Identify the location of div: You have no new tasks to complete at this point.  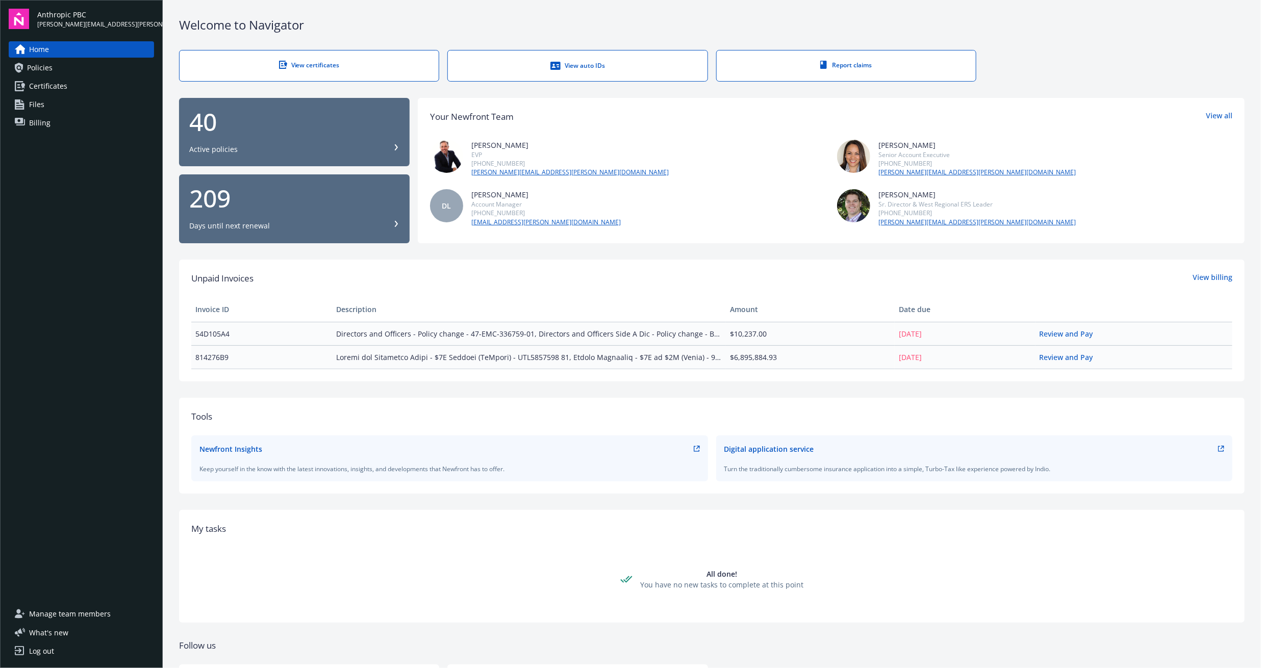
(722, 584).